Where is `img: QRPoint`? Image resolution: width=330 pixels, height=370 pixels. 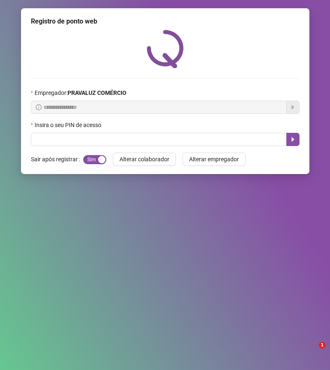 img: QRPoint is located at coordinates (165, 49).